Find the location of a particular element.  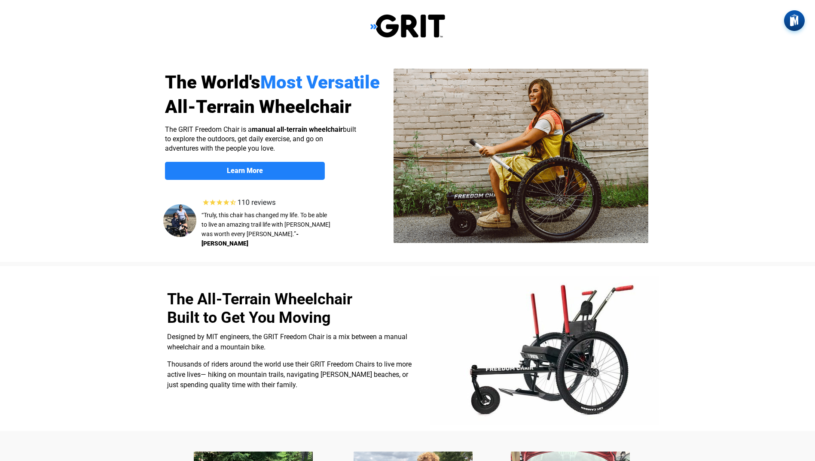

span: Designed by MIT engineers, the GRIT Freedom Chair is a mix between a manual wheelchair and a moun... is located at coordinates (287, 342).